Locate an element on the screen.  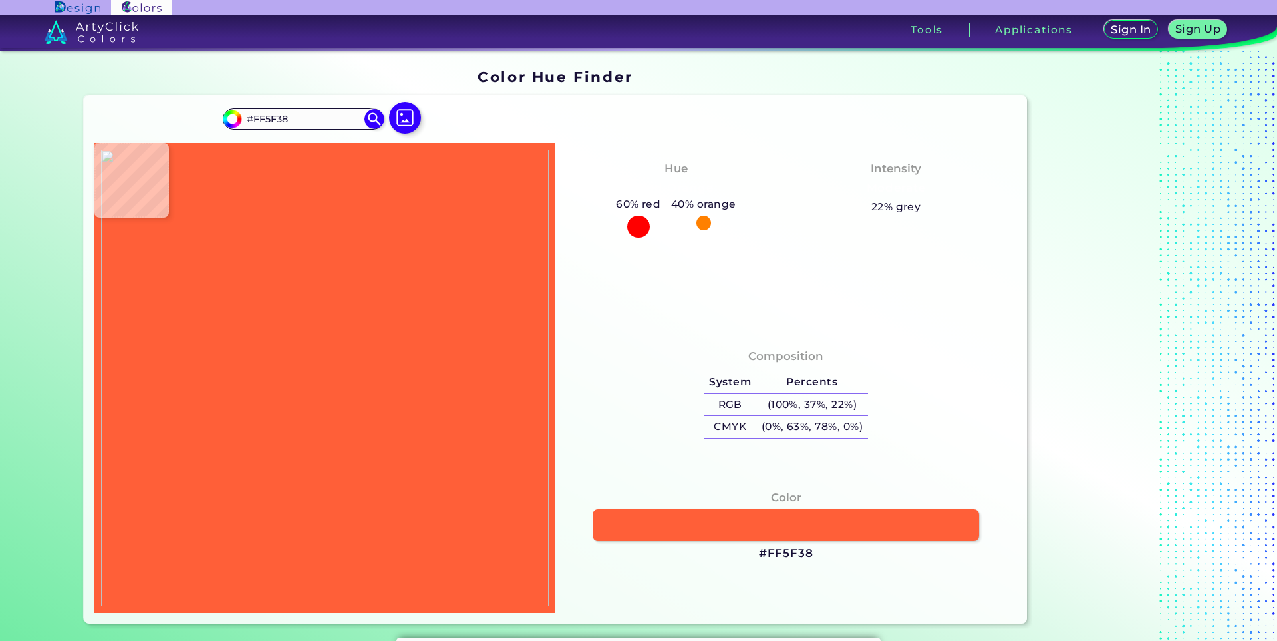
h5: CMYK is located at coordinates (730, 426).